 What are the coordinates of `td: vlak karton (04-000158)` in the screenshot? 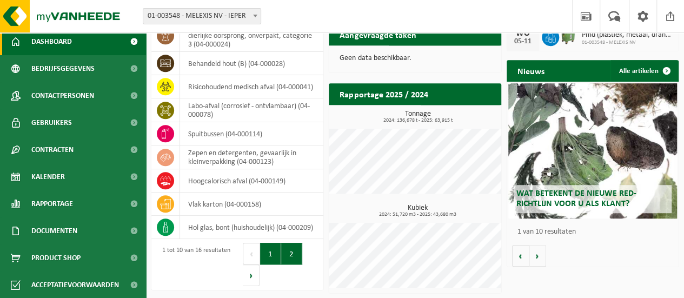 It's located at (251, 204).